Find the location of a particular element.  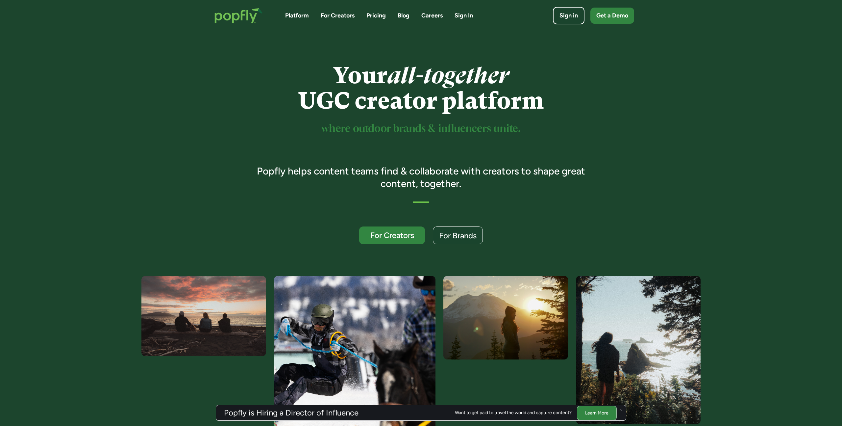

a: home is located at coordinates (239, 15).